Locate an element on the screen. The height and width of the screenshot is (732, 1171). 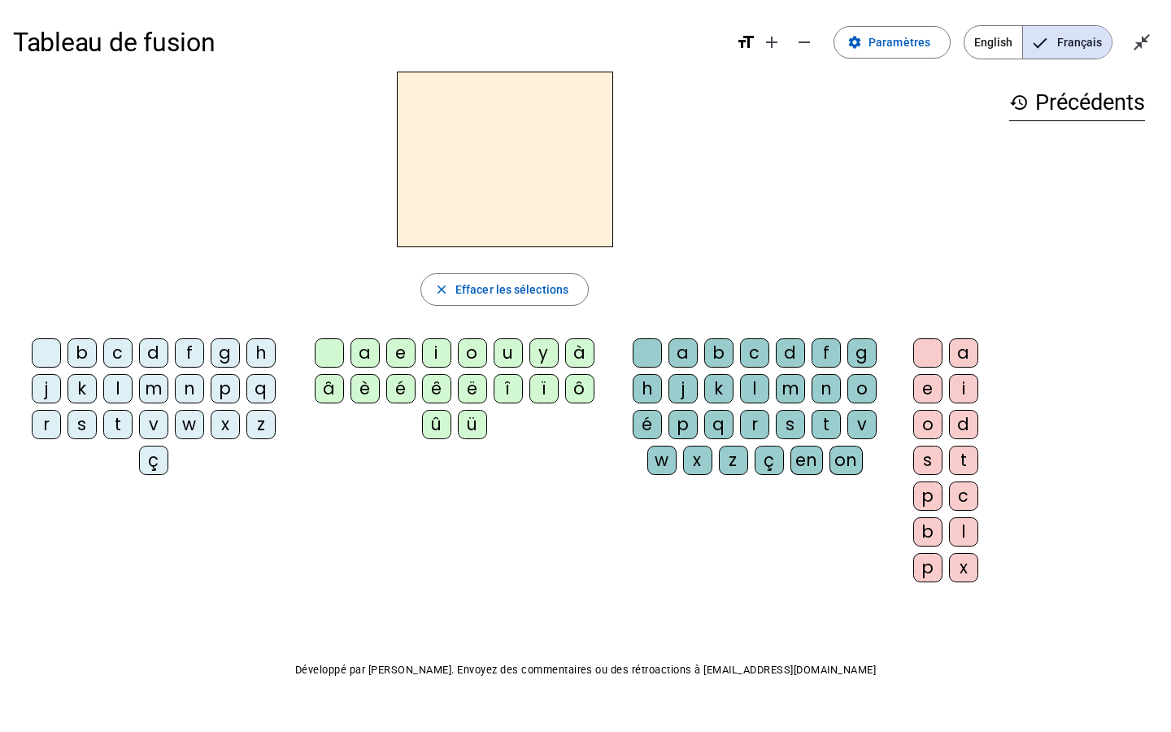
div: u is located at coordinates (508, 353).